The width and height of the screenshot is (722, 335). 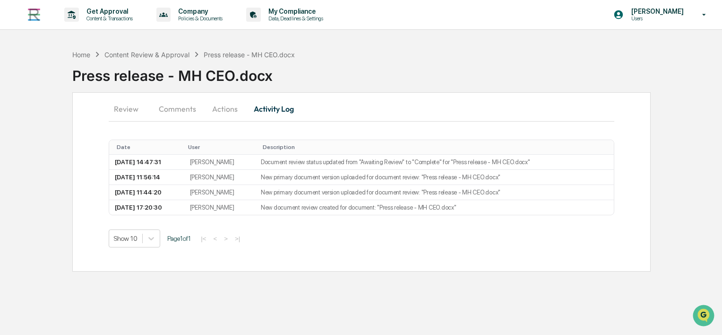 I want to click on a: 🔎Data Lookup, so click(x=34, y=142).